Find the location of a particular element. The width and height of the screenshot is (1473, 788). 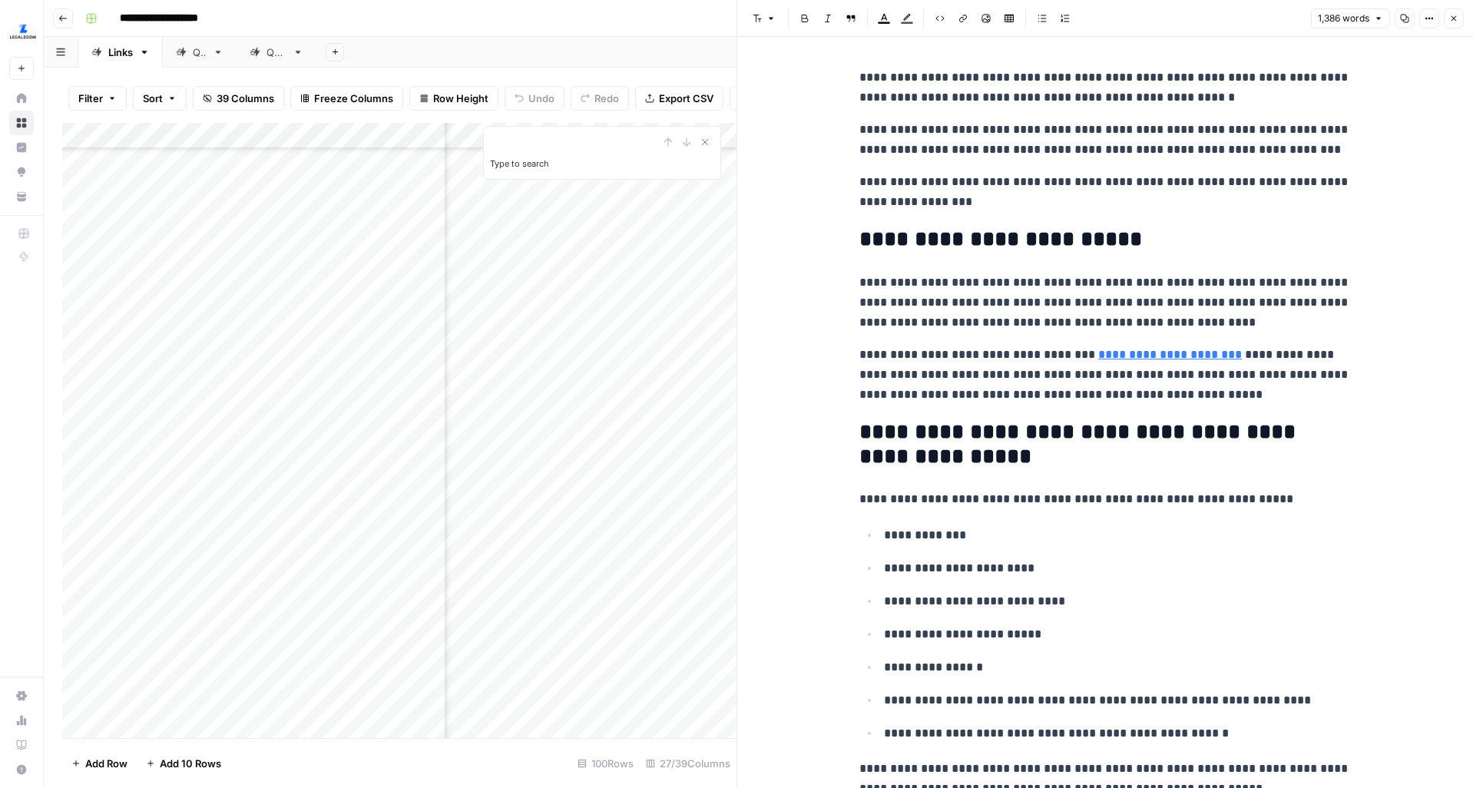

button: Close Search is located at coordinates (705, 142).